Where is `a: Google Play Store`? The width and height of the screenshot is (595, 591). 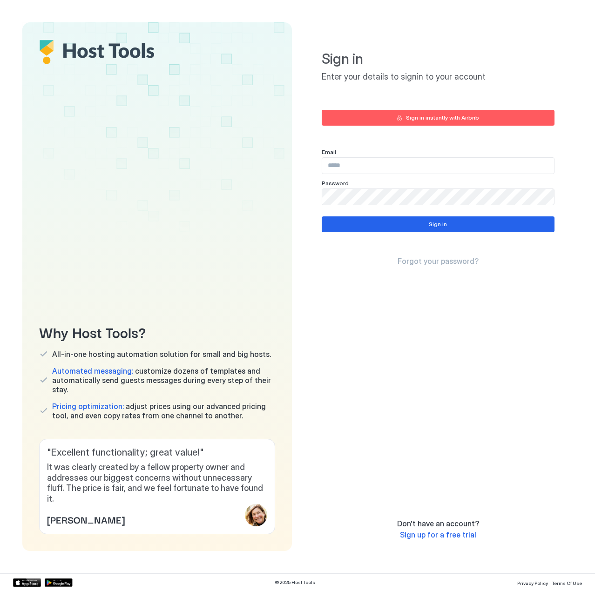
a: Google Play Store is located at coordinates (59, 583).